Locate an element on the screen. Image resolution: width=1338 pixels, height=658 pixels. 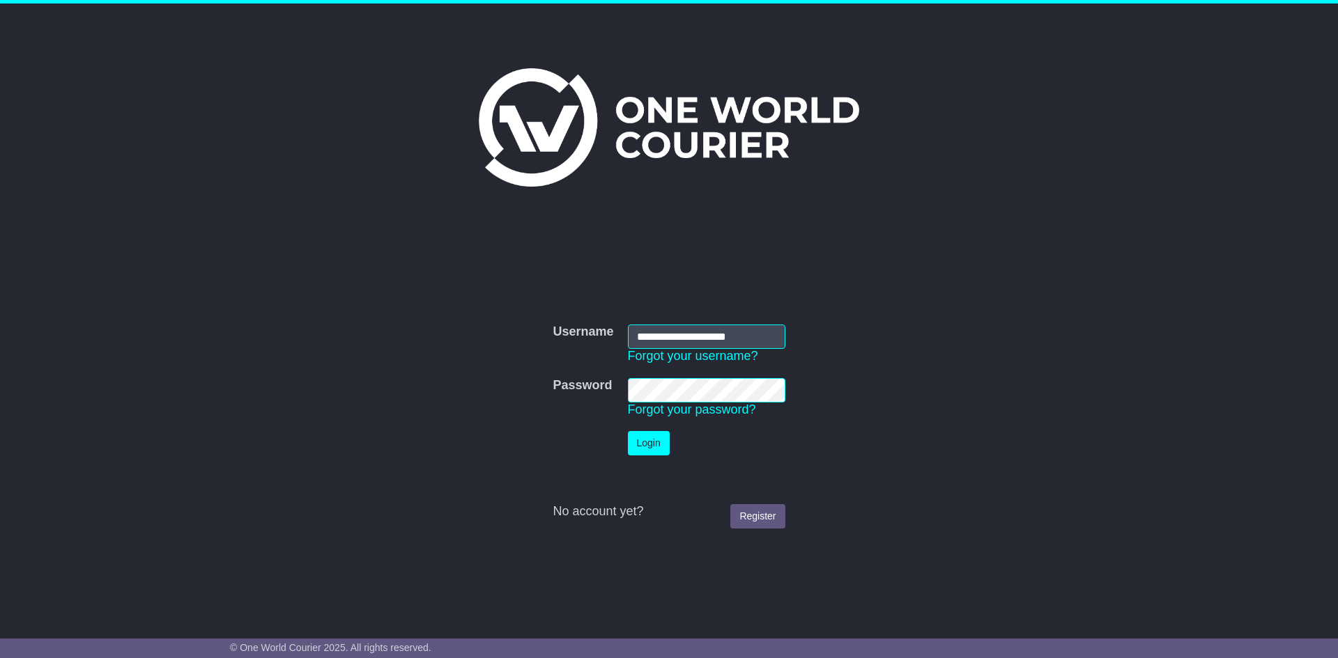
span: © One World Courier 2025. All rights reserved. is located at coordinates (330, 648).